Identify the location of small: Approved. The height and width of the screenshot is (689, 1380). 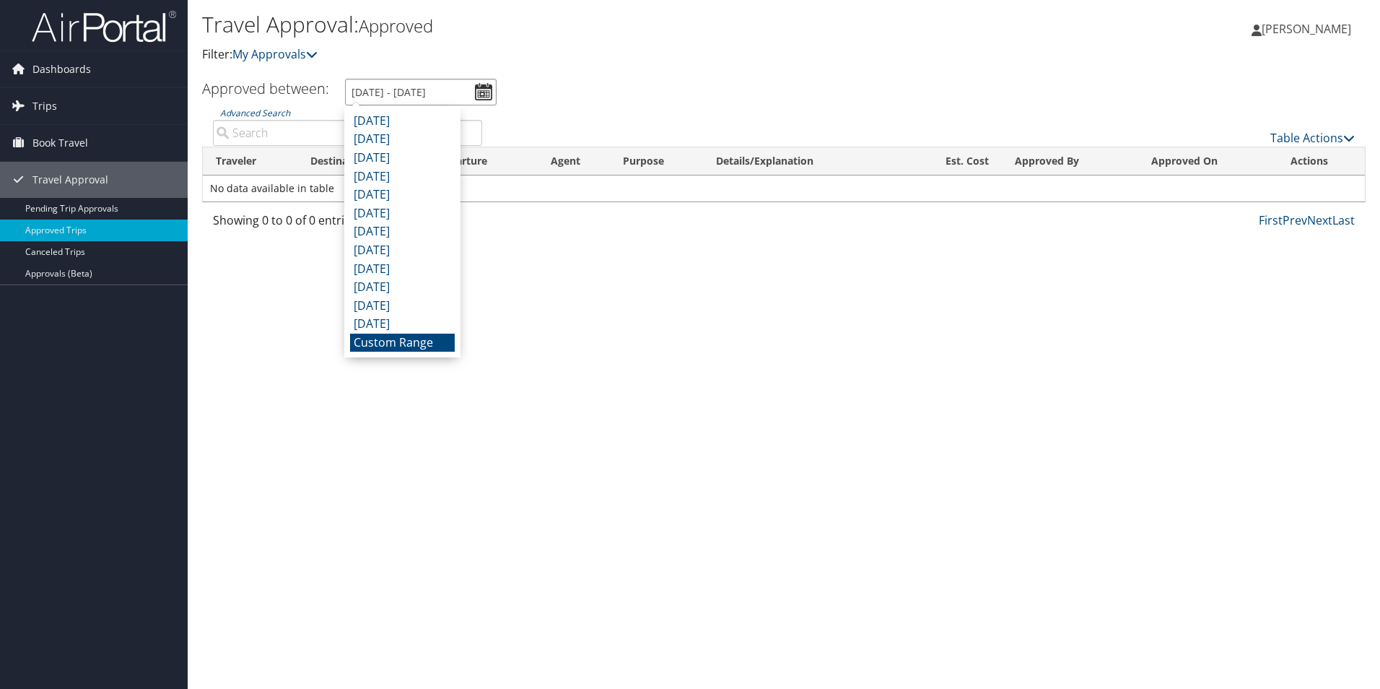
(396, 25).